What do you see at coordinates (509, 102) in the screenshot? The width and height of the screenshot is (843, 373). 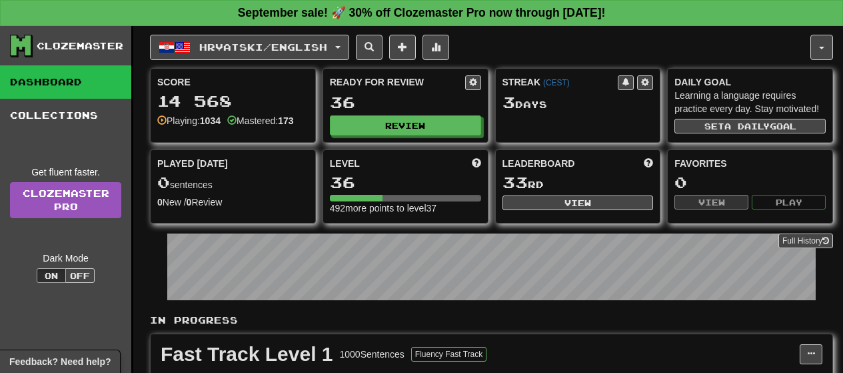 I see `span: 3` at bounding box center [509, 102].